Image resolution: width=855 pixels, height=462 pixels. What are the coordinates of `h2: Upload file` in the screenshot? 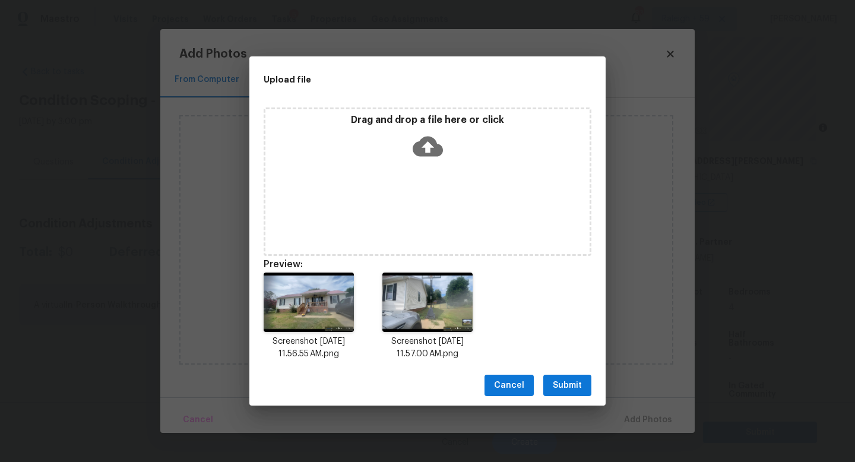 It's located at (401, 80).